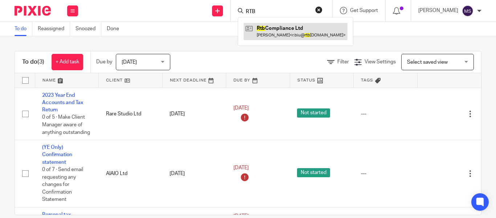 Image resolution: width=496 pixels, height=218 pixels. I want to click on span: Select saved view, so click(428, 62).